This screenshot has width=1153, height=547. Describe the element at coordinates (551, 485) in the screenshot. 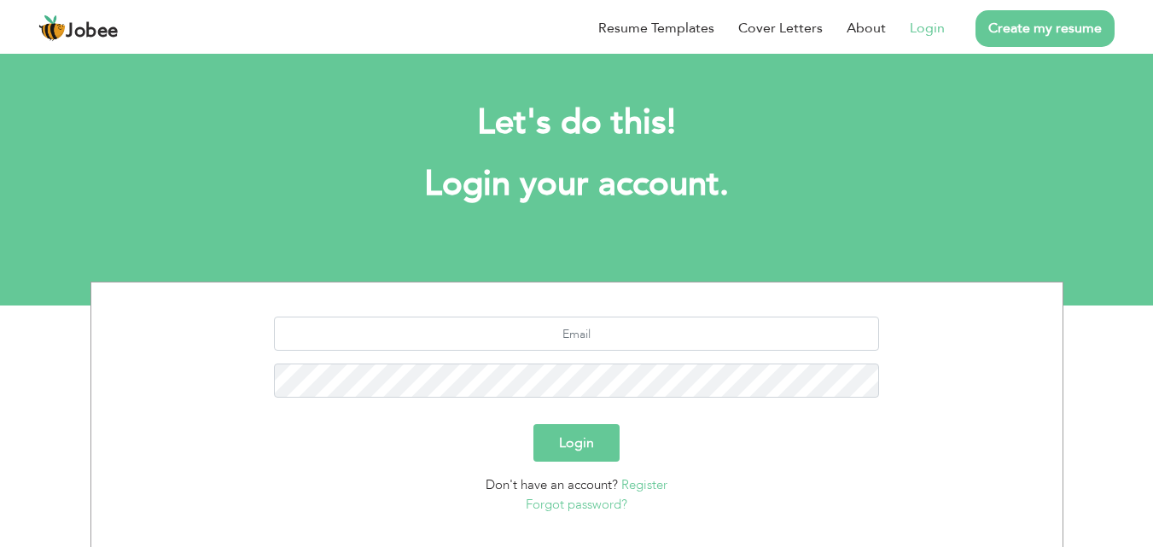

I see `span: Don't have an account?` at that location.